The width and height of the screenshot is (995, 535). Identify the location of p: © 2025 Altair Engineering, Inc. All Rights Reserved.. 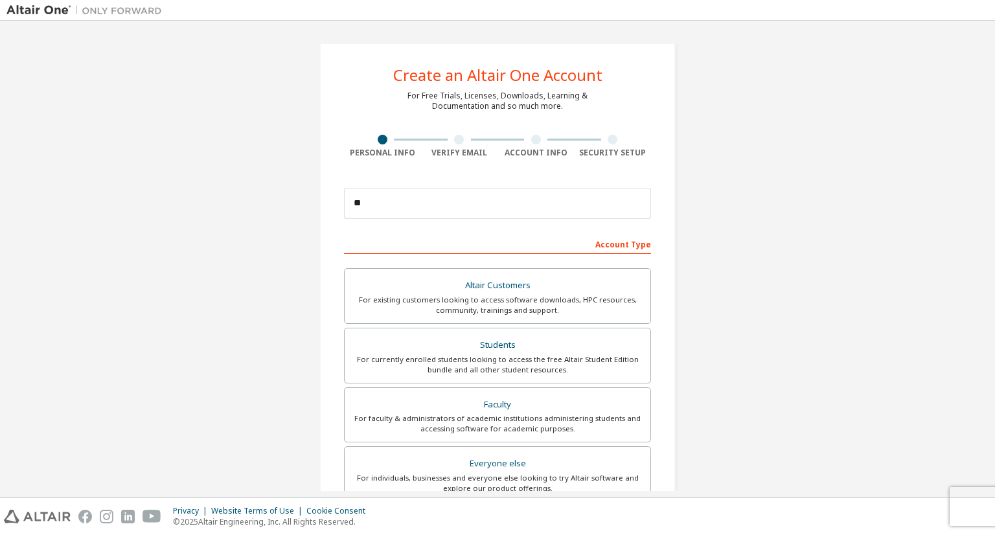
(273, 521).